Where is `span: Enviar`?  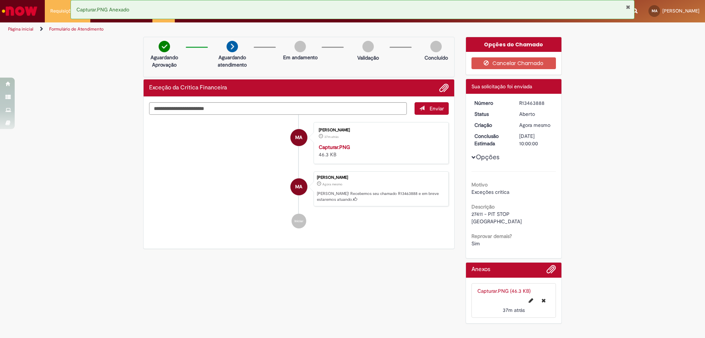 span: Enviar is located at coordinates (437, 108).